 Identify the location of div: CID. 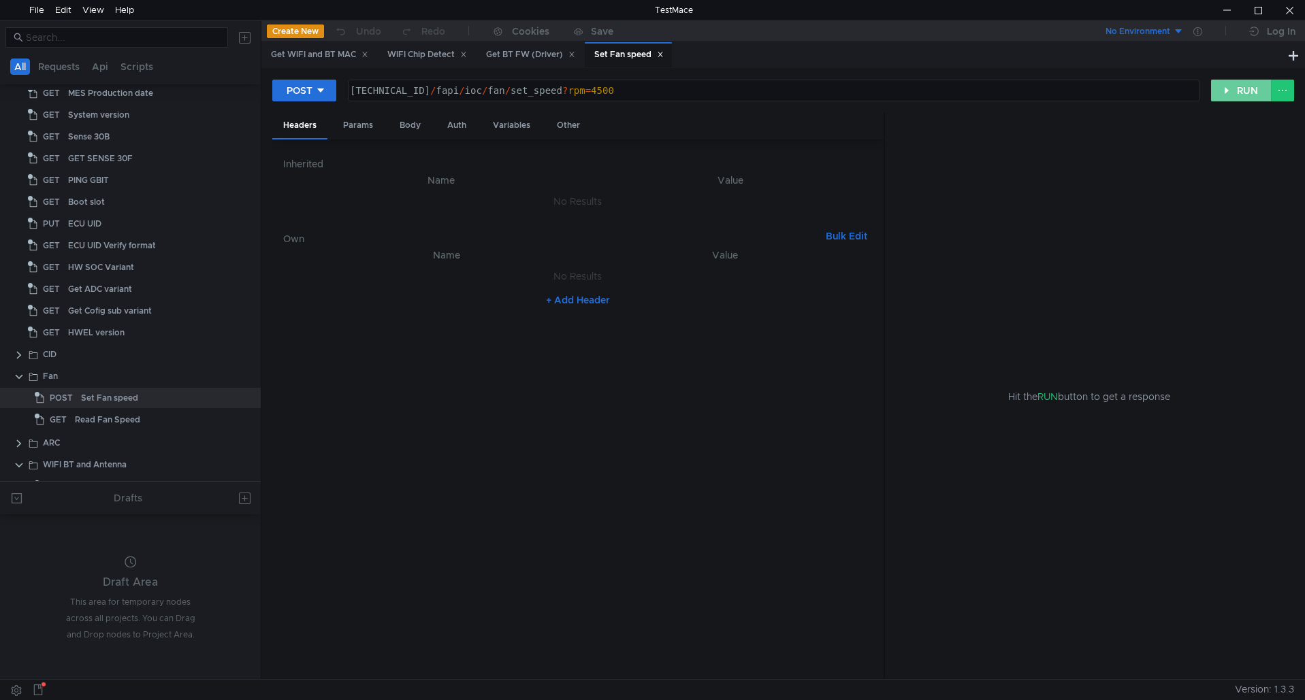
(50, 355).